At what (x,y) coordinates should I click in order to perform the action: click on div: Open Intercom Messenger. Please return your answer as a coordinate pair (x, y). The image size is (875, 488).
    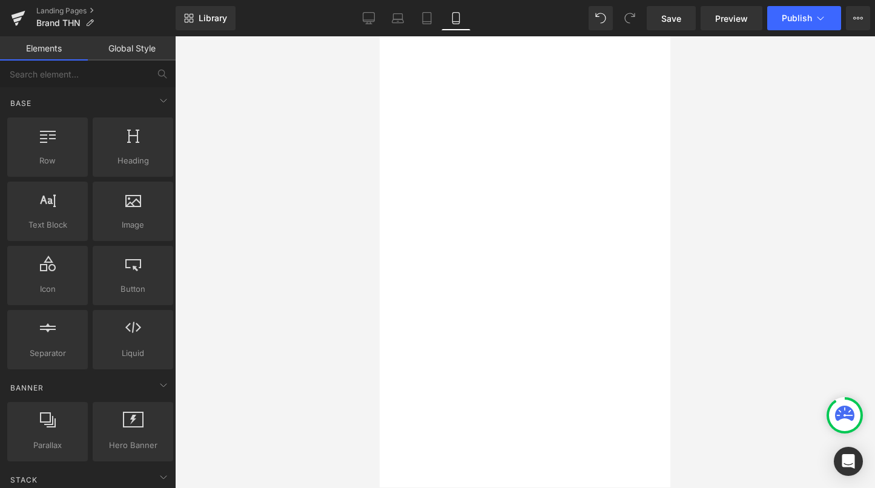
    Looking at the image, I should click on (849, 462).